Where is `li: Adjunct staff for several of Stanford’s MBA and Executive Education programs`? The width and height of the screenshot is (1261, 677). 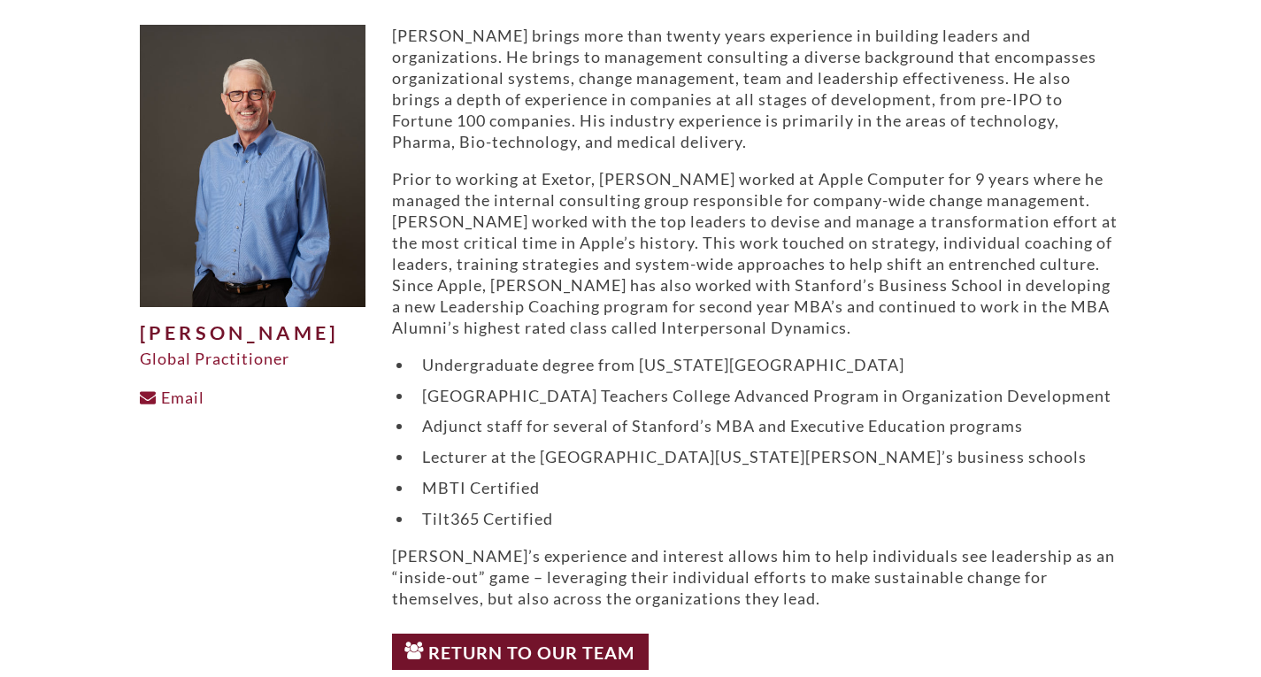
li: Adjunct staff for several of Stanford’s MBA and Executive Education programs is located at coordinates (767, 426).